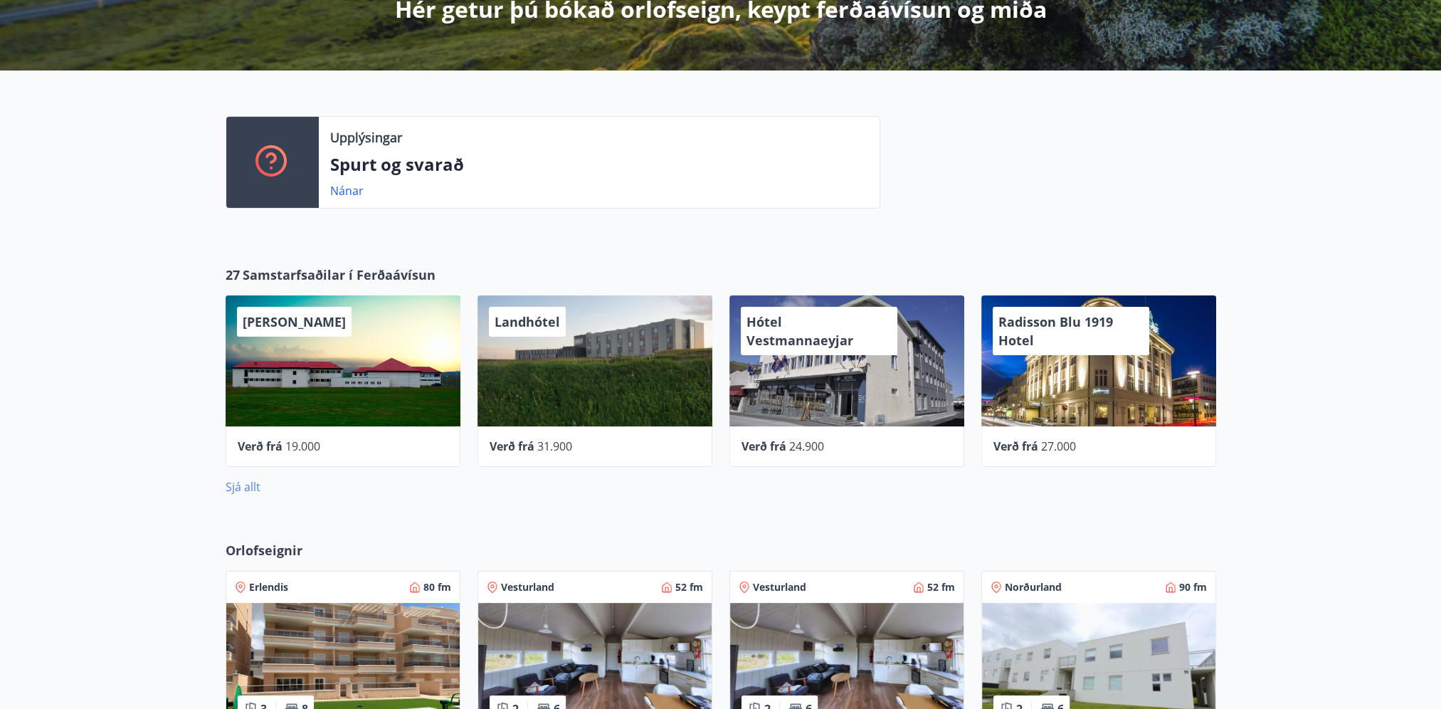  What do you see at coordinates (1055, 331) in the screenshot?
I see `span: Radisson Blu 1919 Hotel` at bounding box center [1055, 331].